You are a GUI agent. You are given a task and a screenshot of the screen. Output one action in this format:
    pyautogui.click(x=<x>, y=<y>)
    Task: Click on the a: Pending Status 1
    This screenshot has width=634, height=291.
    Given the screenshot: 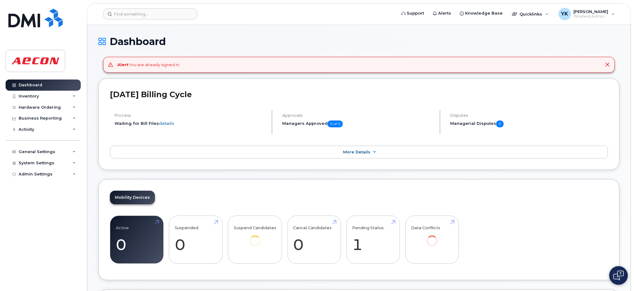 What is the action you would take?
    pyautogui.click(x=373, y=240)
    